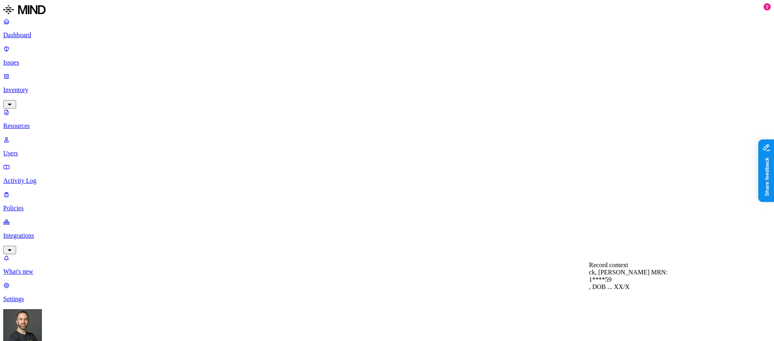  I want to click on p: Dashboard, so click(387, 35).